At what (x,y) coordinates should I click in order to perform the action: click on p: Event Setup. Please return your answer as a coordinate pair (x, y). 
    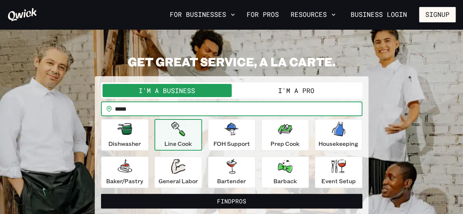
    Looking at the image, I should click on (339, 181).